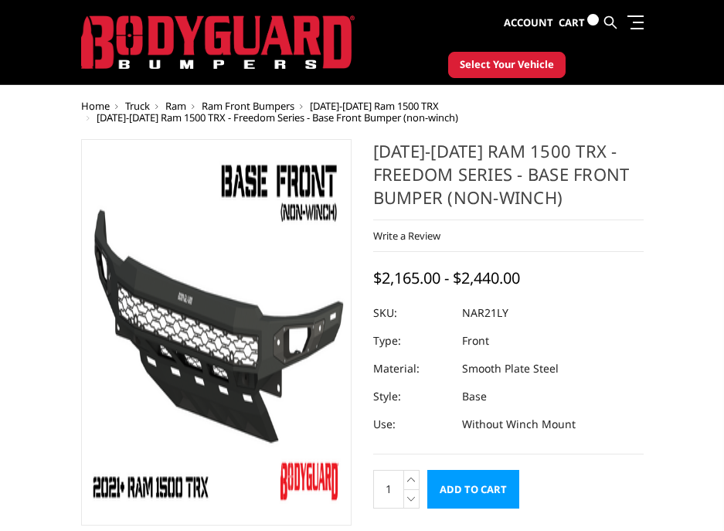 This screenshot has height=531, width=724. I want to click on dd: Front, so click(475, 341).